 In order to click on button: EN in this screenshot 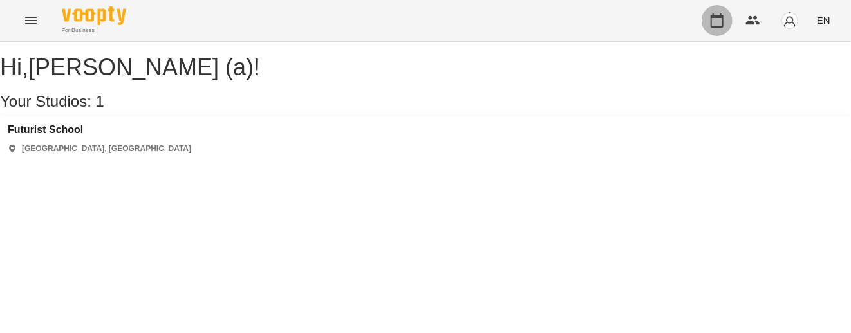, I will do `click(823, 20)`.